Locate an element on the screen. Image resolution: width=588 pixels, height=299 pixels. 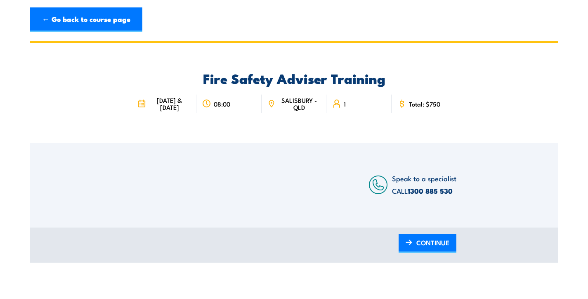
a: ← Go back to course page is located at coordinates (86, 20).